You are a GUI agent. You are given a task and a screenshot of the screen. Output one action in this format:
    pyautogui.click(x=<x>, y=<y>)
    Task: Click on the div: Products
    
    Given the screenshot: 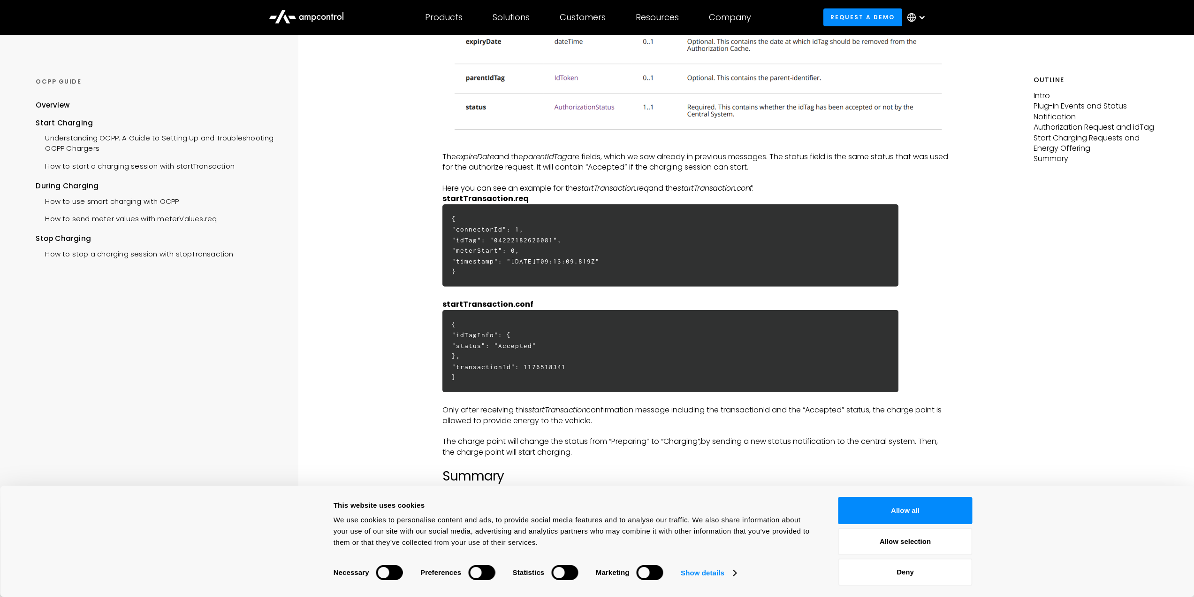 What is the action you would take?
    pyautogui.click(x=444, y=17)
    